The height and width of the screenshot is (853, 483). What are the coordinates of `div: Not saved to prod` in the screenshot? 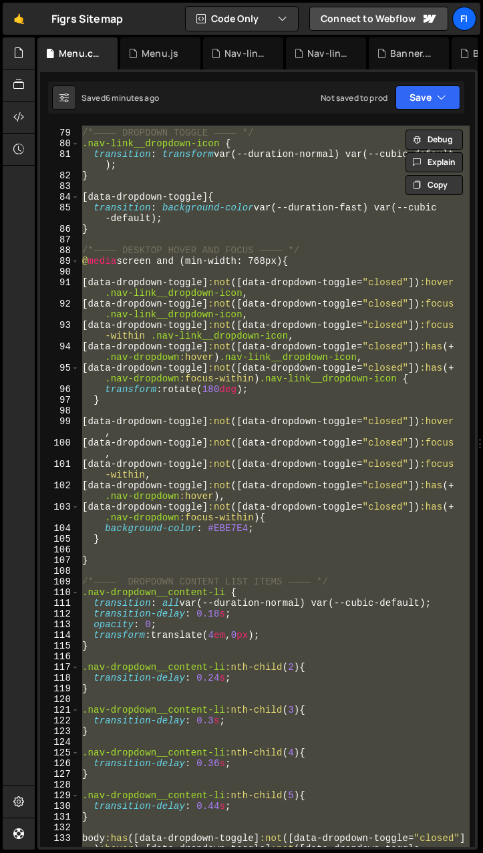 It's located at (354, 98).